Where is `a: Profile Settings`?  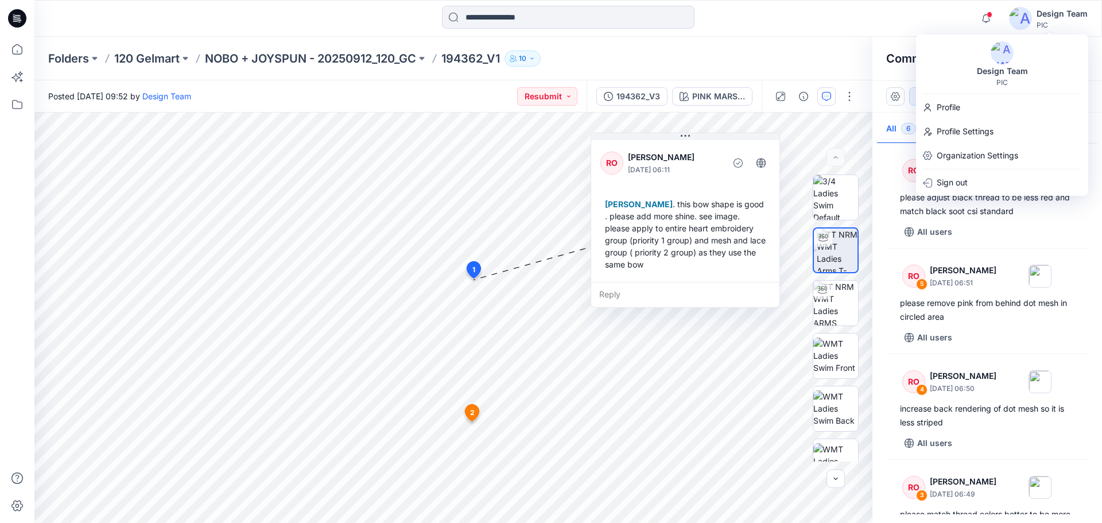
a: Profile Settings is located at coordinates (1002, 131).